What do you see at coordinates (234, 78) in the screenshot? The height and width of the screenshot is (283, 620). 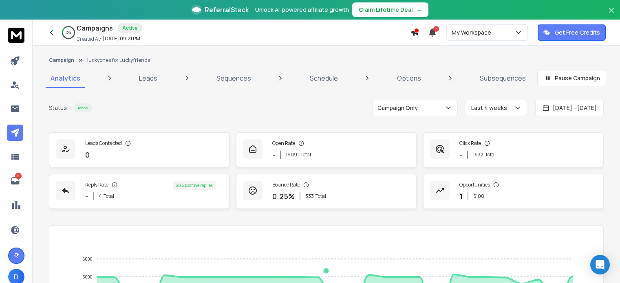 I see `a: Sequences` at bounding box center [234, 78].